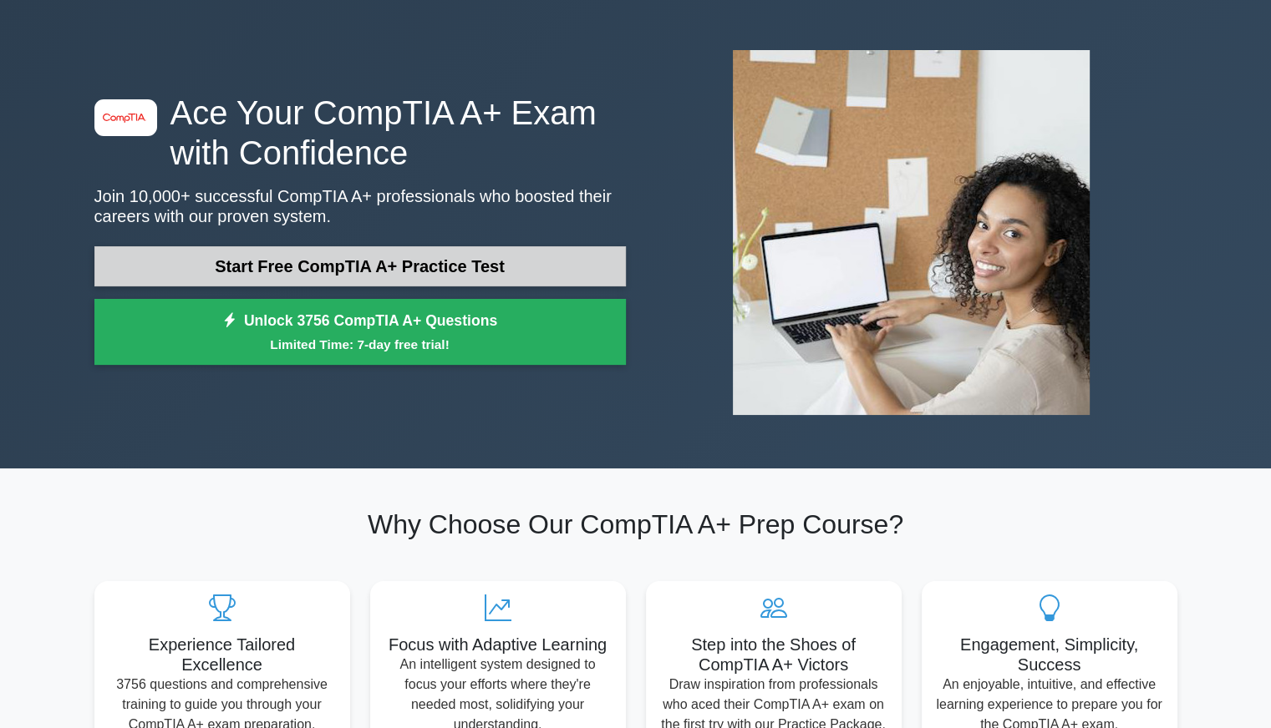 The width and height of the screenshot is (1271, 728). What do you see at coordinates (636, 525) in the screenshot?
I see `h2: Why Choose Our CompTIA A+ Prep Course?` at bounding box center [636, 525].